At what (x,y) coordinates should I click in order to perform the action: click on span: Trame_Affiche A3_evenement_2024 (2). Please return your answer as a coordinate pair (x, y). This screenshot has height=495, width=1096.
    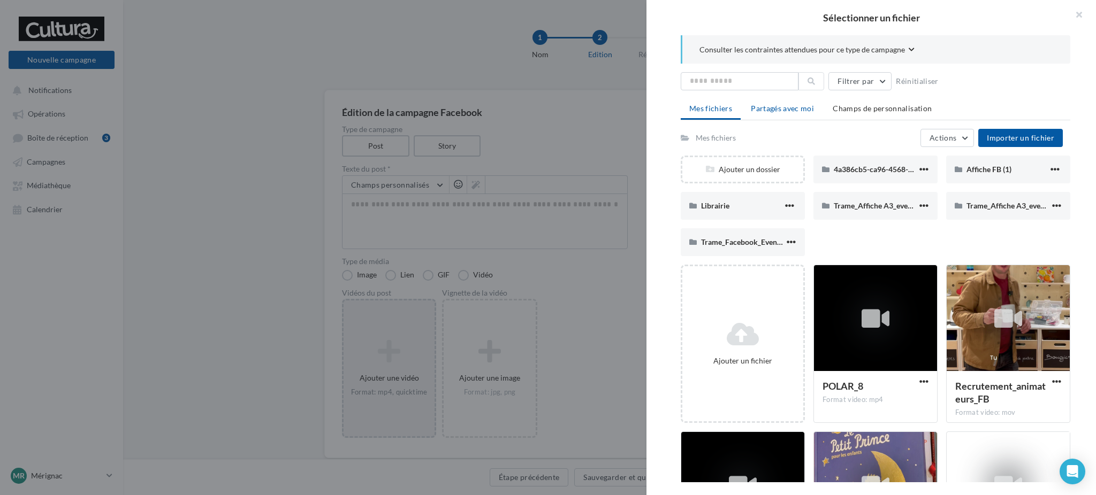
    Looking at the image, I should click on (1031, 205).